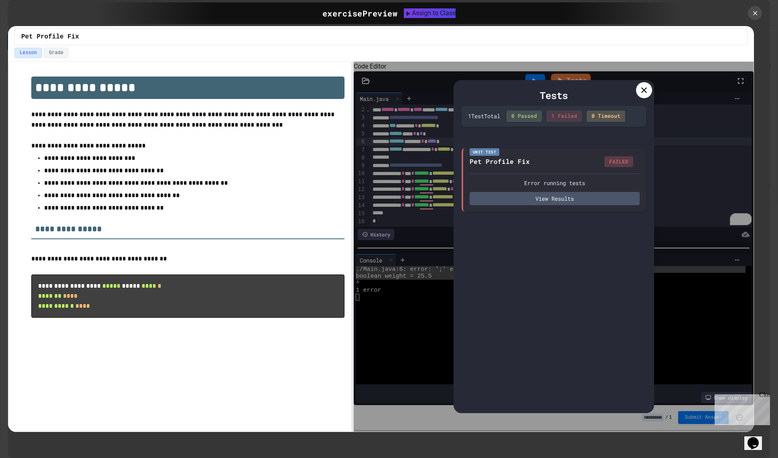 This screenshot has width=778, height=458. Describe the element at coordinates (56, 53) in the screenshot. I see `button: Grade` at that location.